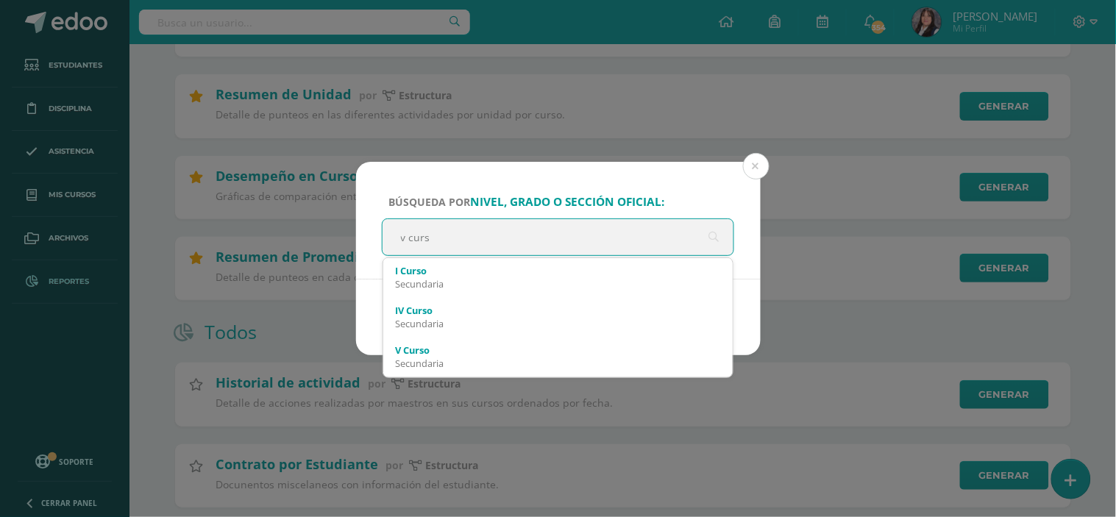 The image size is (1116, 517). I want to click on div: I Curso, so click(559, 271).